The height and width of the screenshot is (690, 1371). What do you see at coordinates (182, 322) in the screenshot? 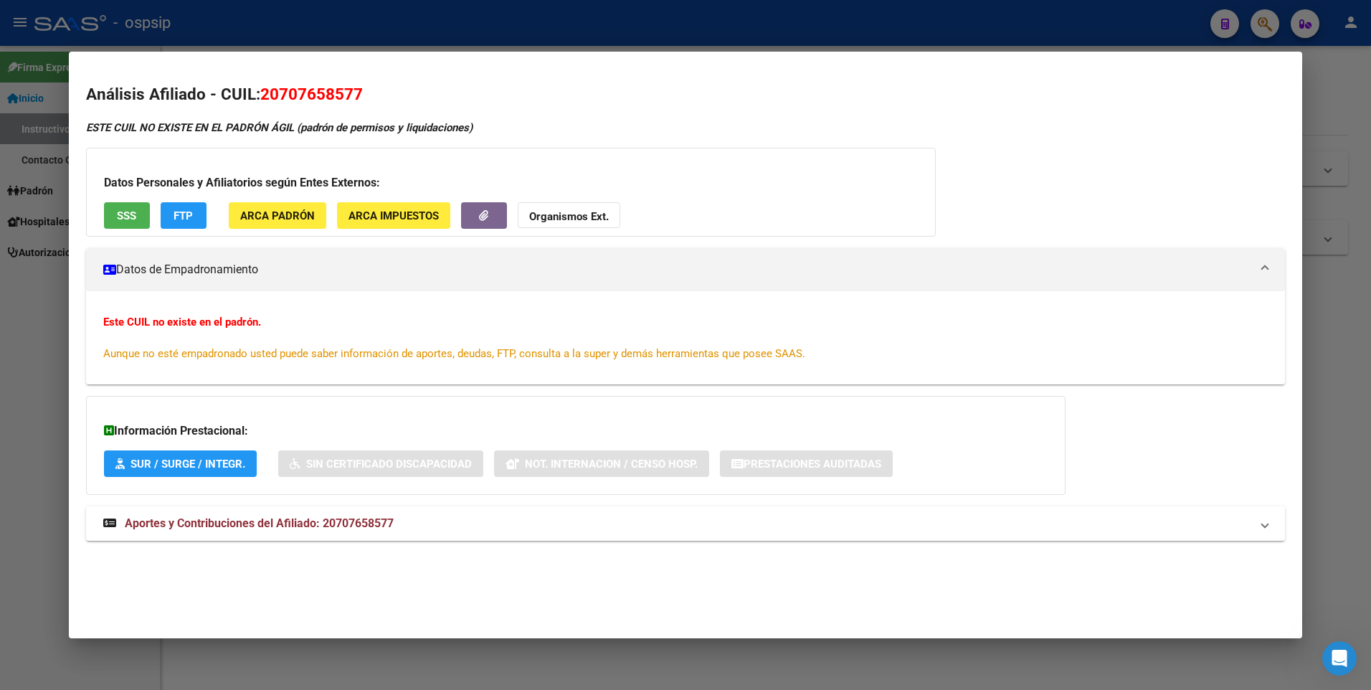
I see `strong: Este CUIL no existe en el padrón.` at bounding box center [182, 322].